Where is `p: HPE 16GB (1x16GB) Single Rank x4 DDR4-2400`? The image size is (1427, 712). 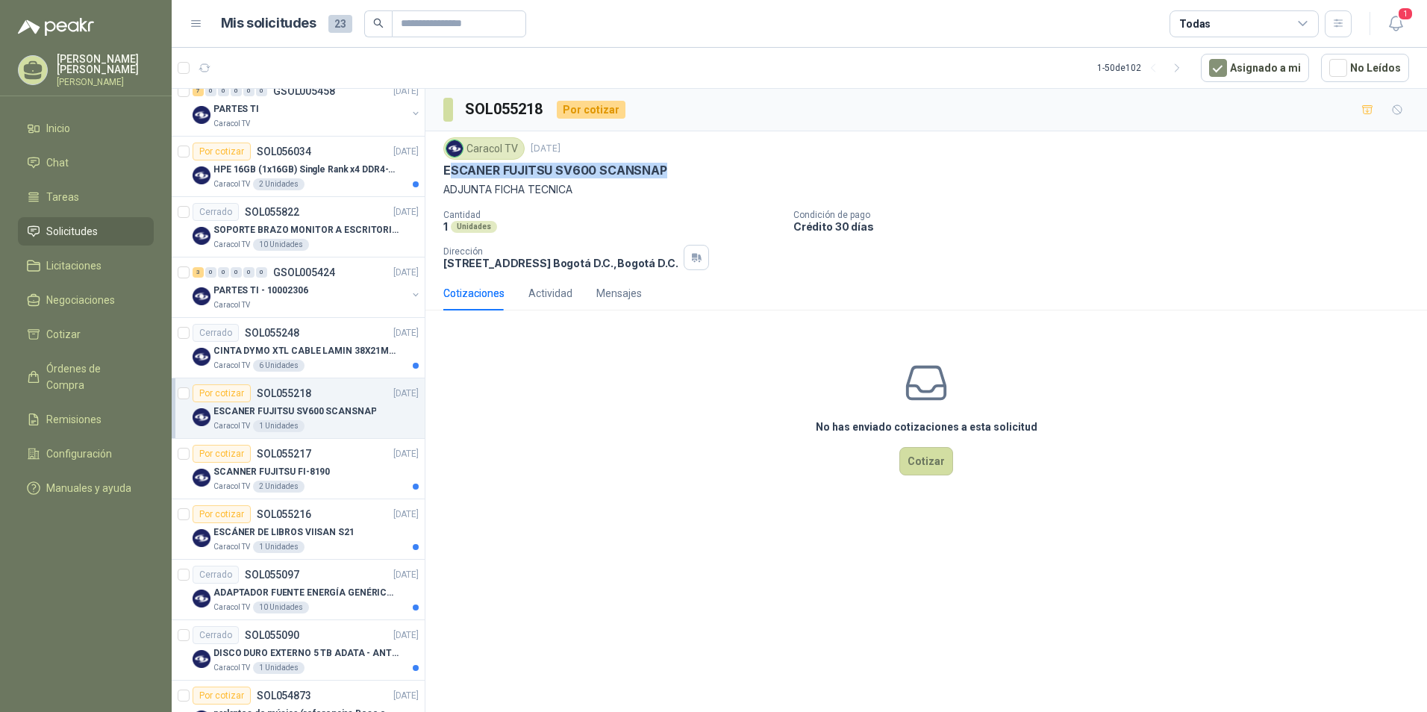 p: HPE 16GB (1x16GB) Single Rank x4 DDR4-2400 is located at coordinates (306, 169).